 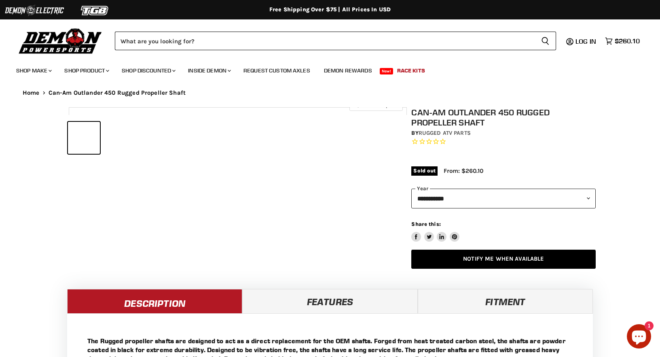 What do you see at coordinates (411, 70) in the screenshot?
I see `a: Race Kits` at bounding box center [411, 70].